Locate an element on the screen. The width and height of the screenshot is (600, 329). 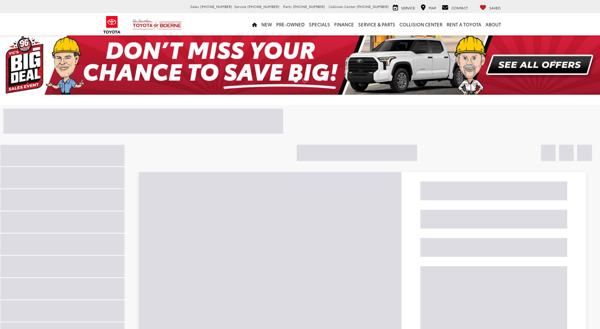
a: Service & Parts: Opens in a new tab is located at coordinates (376, 24).